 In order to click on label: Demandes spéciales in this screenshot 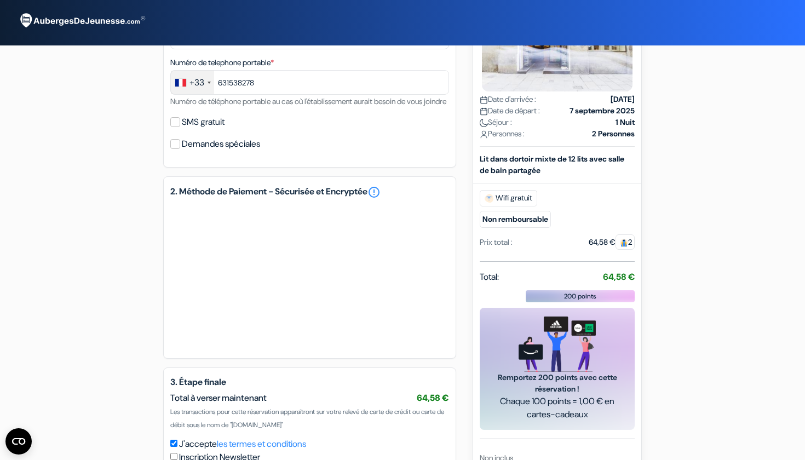, I will do `click(221, 144)`.